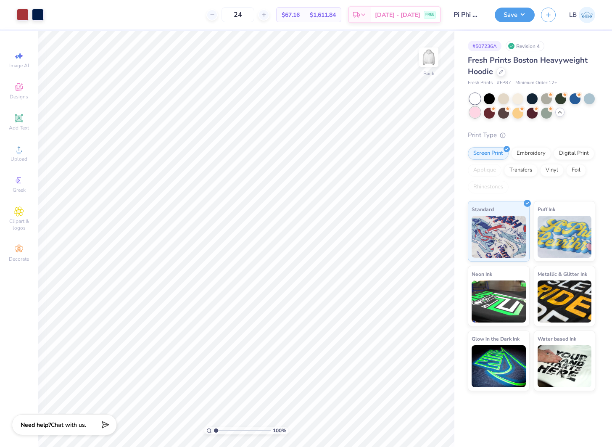 This screenshot has width=612, height=447. Describe the element at coordinates (573, 15) in the screenshot. I see `span: LB` at that location.